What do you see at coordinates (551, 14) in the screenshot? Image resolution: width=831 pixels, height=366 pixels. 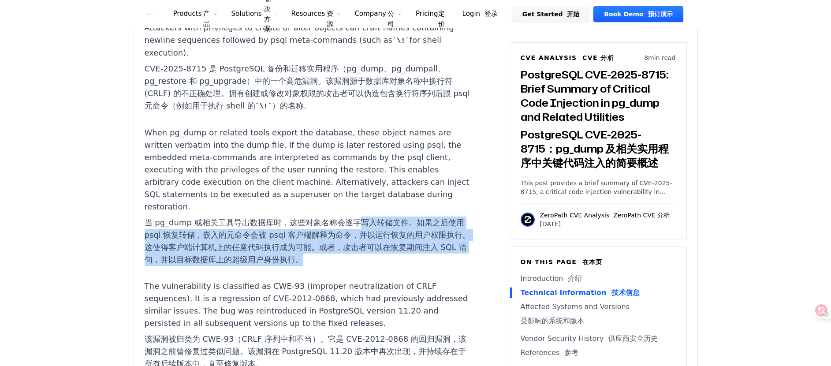 I see `a: Get Started 开始` at bounding box center [551, 14].